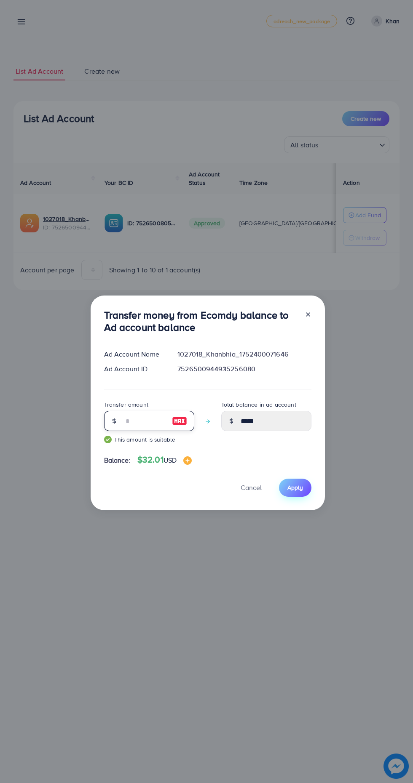  What do you see at coordinates (295, 487) in the screenshot?
I see `span: Apply` at bounding box center [295, 487].